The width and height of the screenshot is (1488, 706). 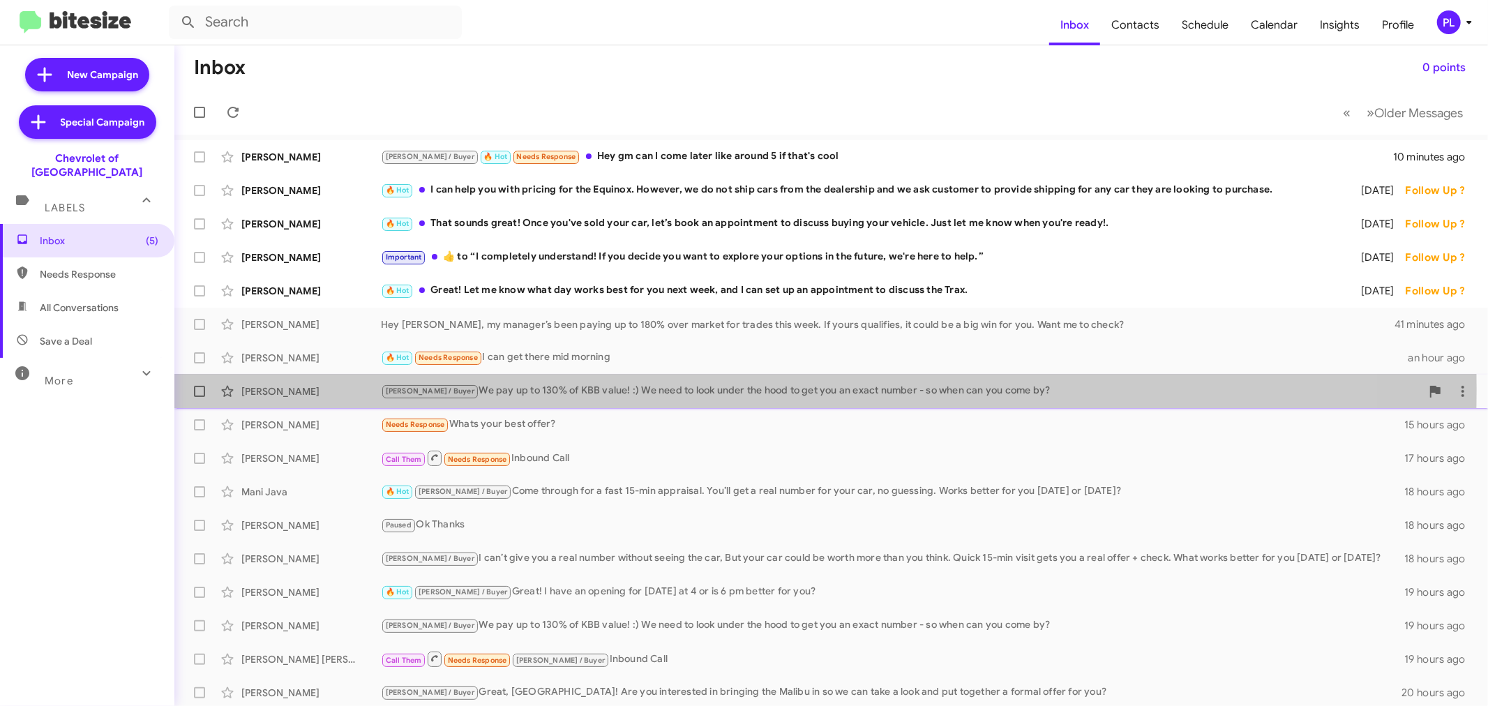 What do you see at coordinates (311, 492) in the screenshot?
I see `div: Mani Java` at bounding box center [311, 492].